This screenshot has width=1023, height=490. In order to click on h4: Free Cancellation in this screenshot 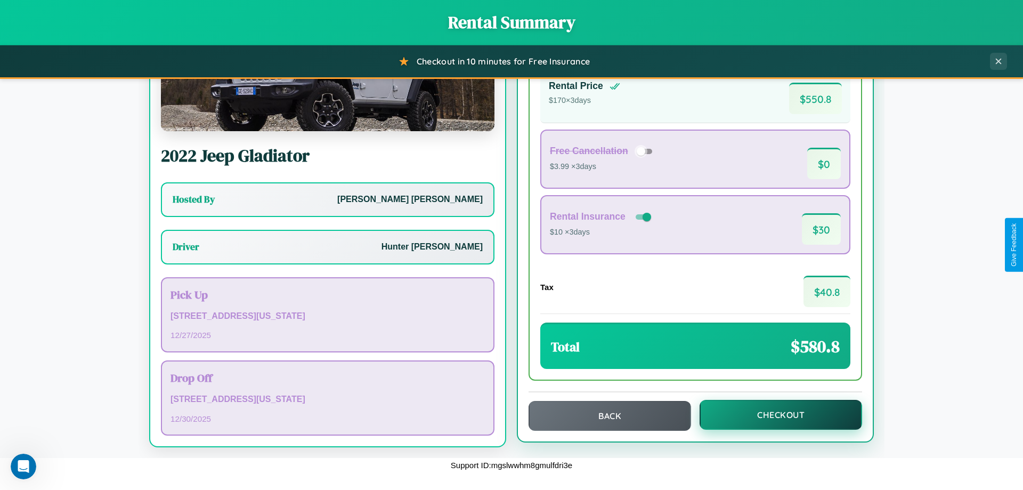, I will do `click(589, 151)`.